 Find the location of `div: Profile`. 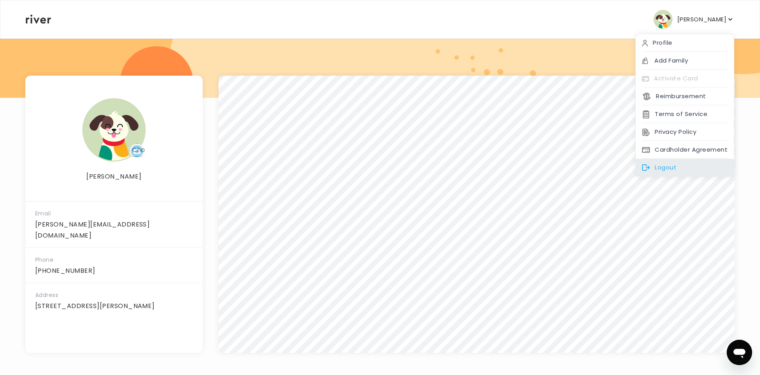

div: Profile is located at coordinates (685, 43).